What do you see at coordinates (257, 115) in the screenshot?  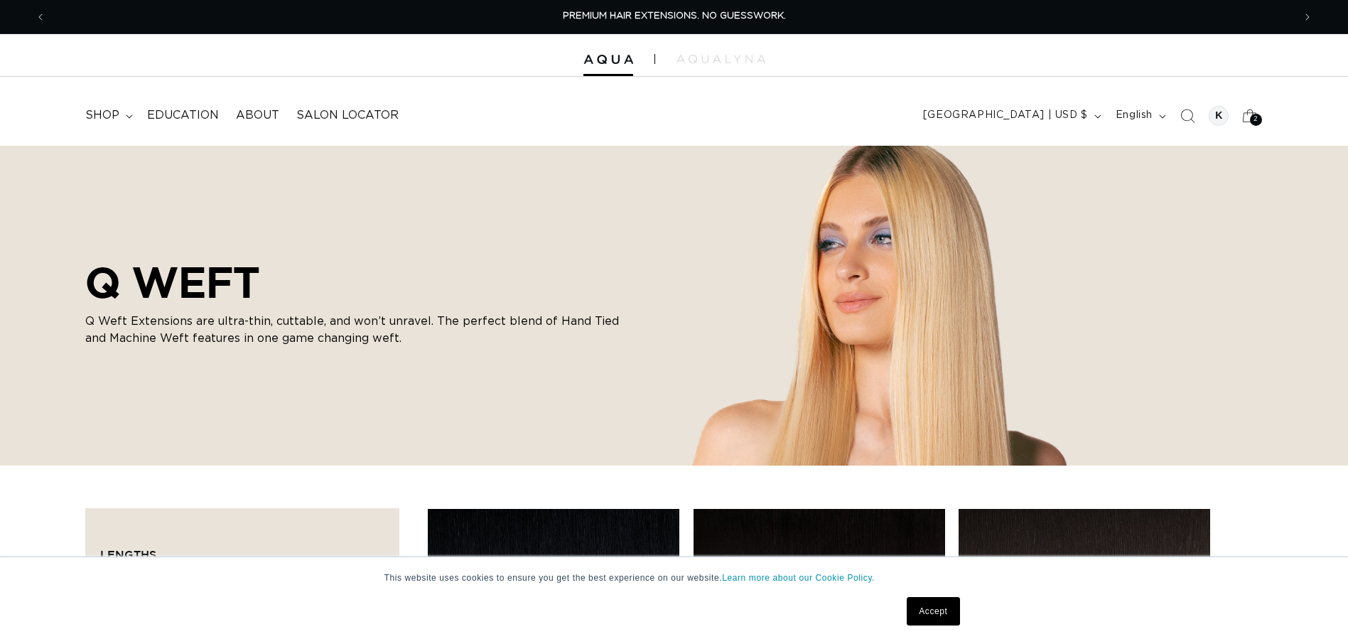 I see `a: About` at bounding box center [257, 115].